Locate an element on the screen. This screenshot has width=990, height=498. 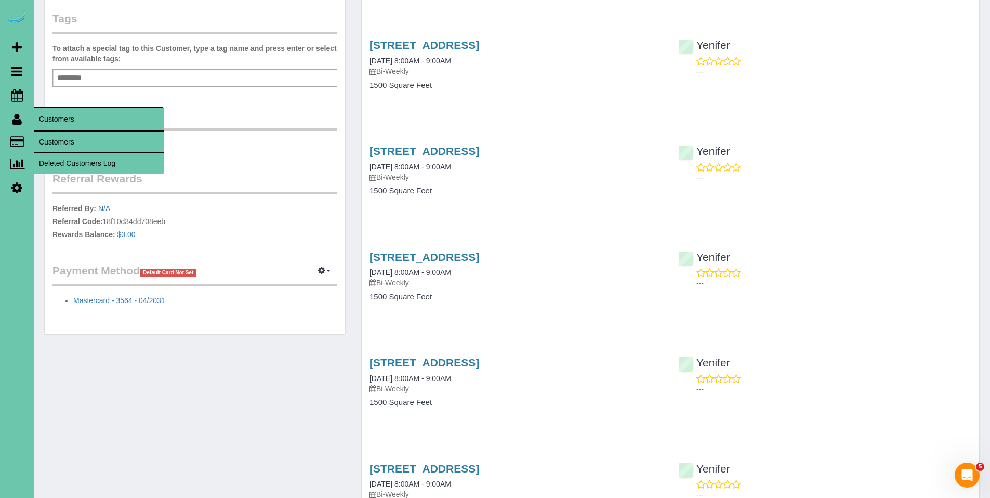
a: Customers is located at coordinates (99, 142).